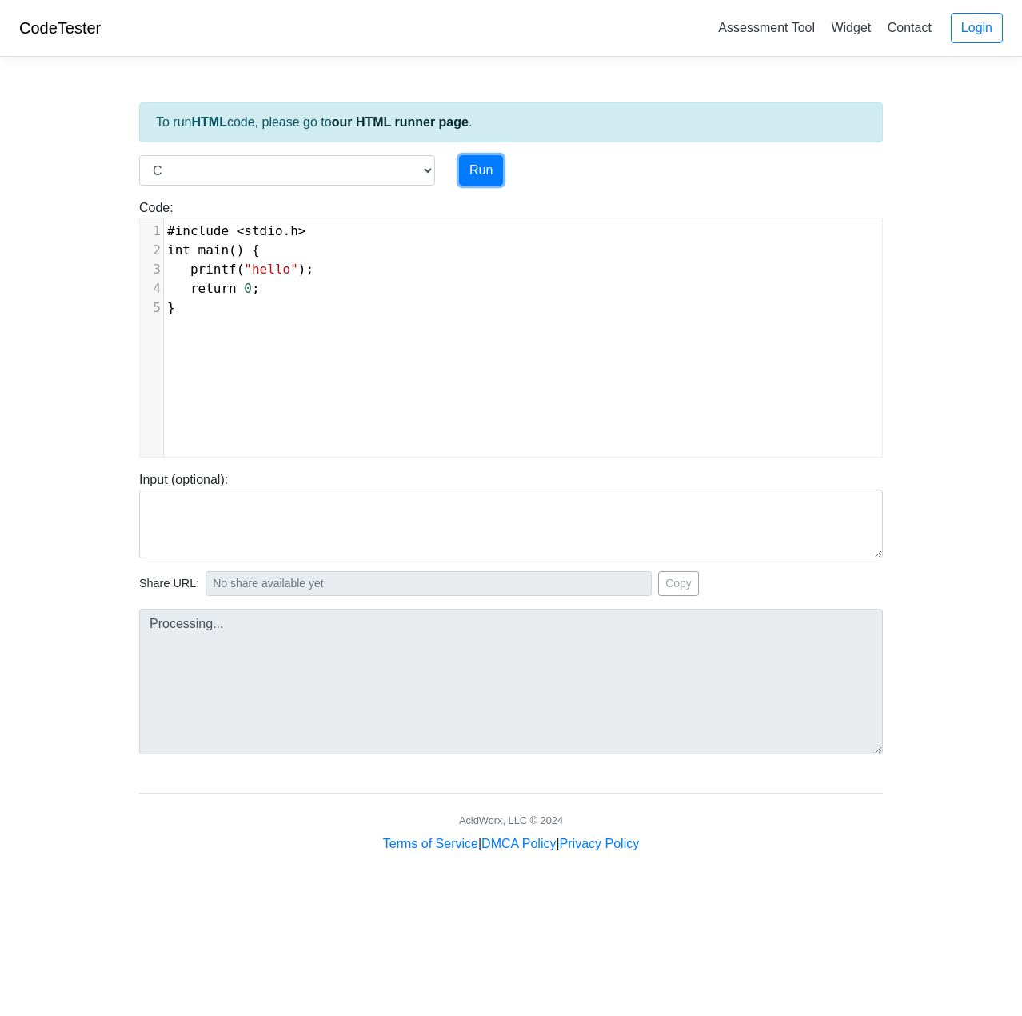 This screenshot has width=1022, height=1016. What do you see at coordinates (518, 843) in the screenshot?
I see `a: DMCA Policy` at bounding box center [518, 843].